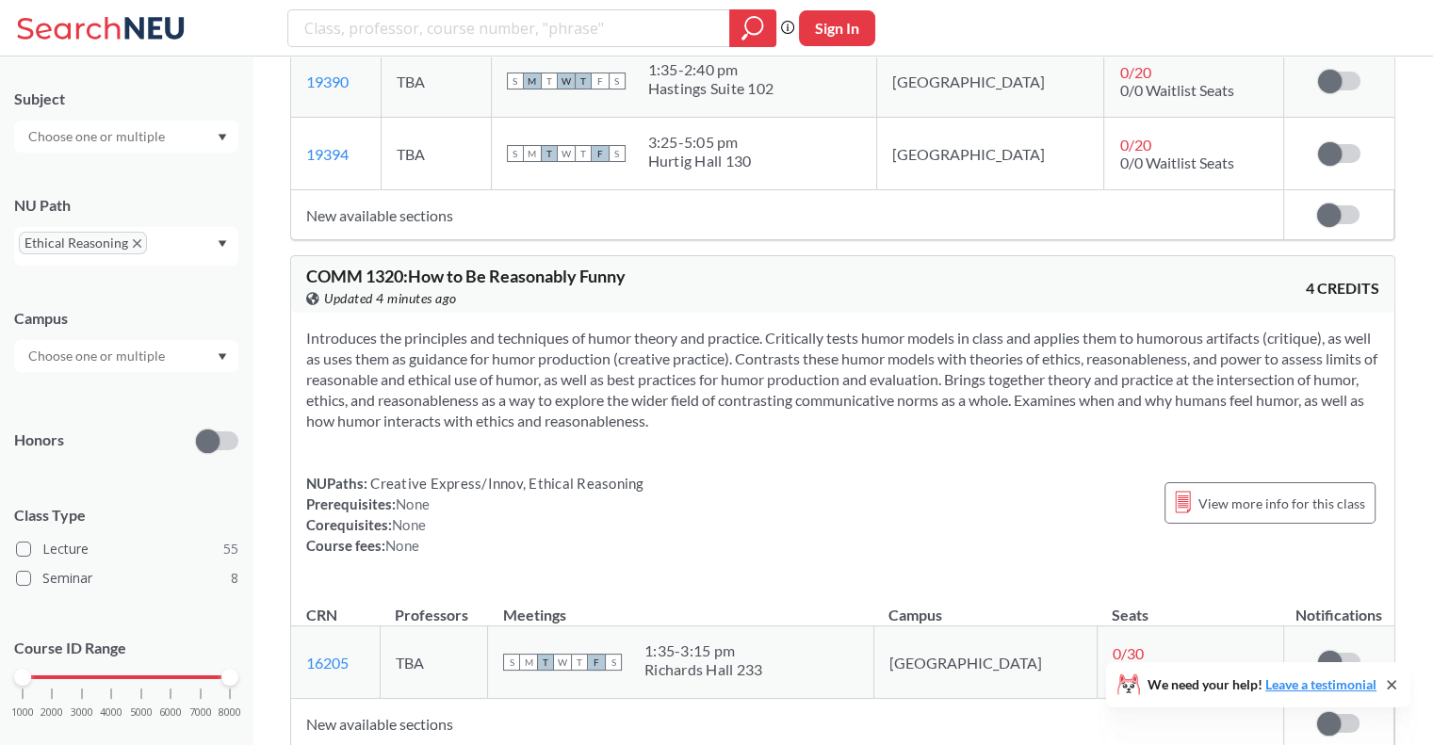 This screenshot has height=745, width=1433. What do you see at coordinates (321, 615) in the screenshot?
I see `div: CRN` at bounding box center [321, 615].